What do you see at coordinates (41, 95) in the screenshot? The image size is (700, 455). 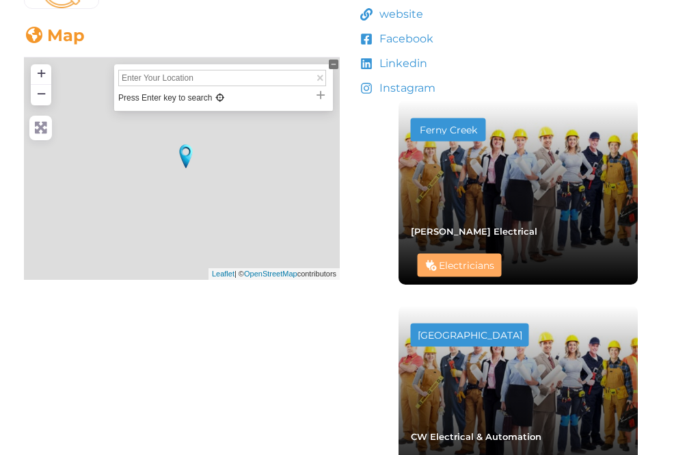 I see `a: Zoom out` at bounding box center [41, 95].